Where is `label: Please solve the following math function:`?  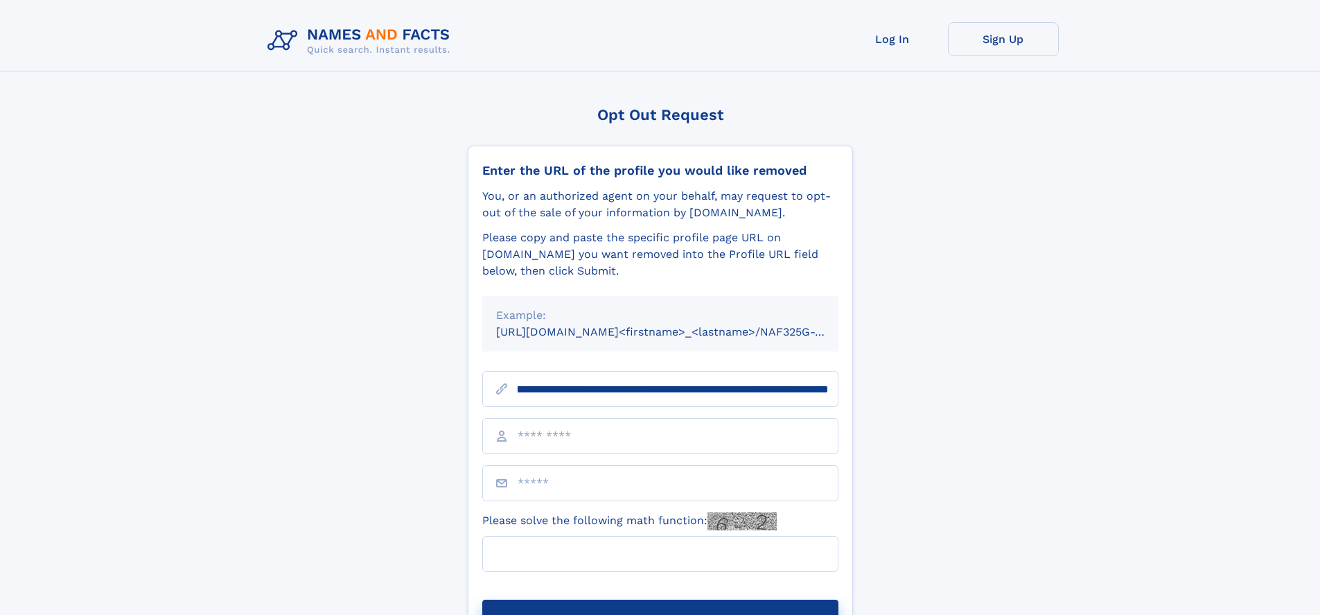 label: Please solve the following math function: is located at coordinates (629, 521).